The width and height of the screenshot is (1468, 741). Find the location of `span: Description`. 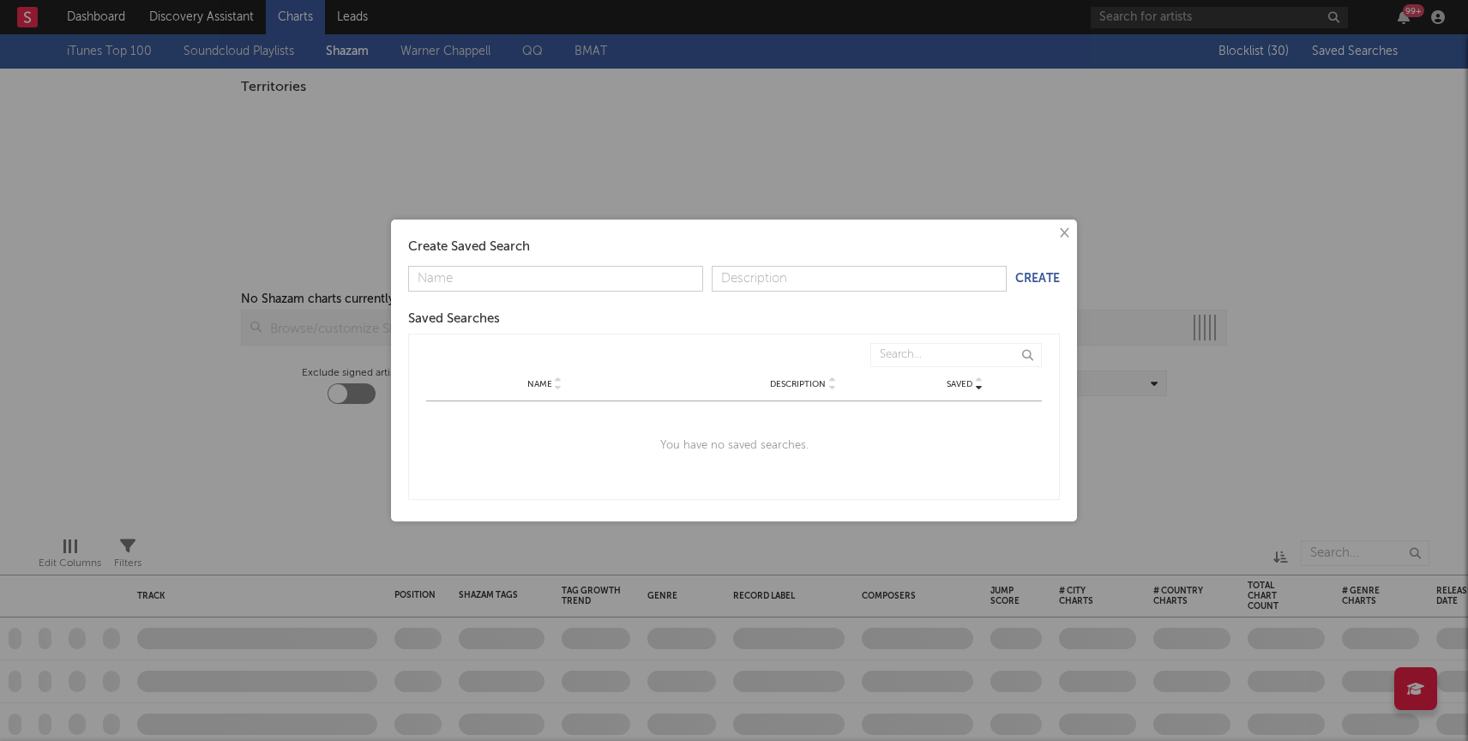

span: Description is located at coordinates (797, 384).